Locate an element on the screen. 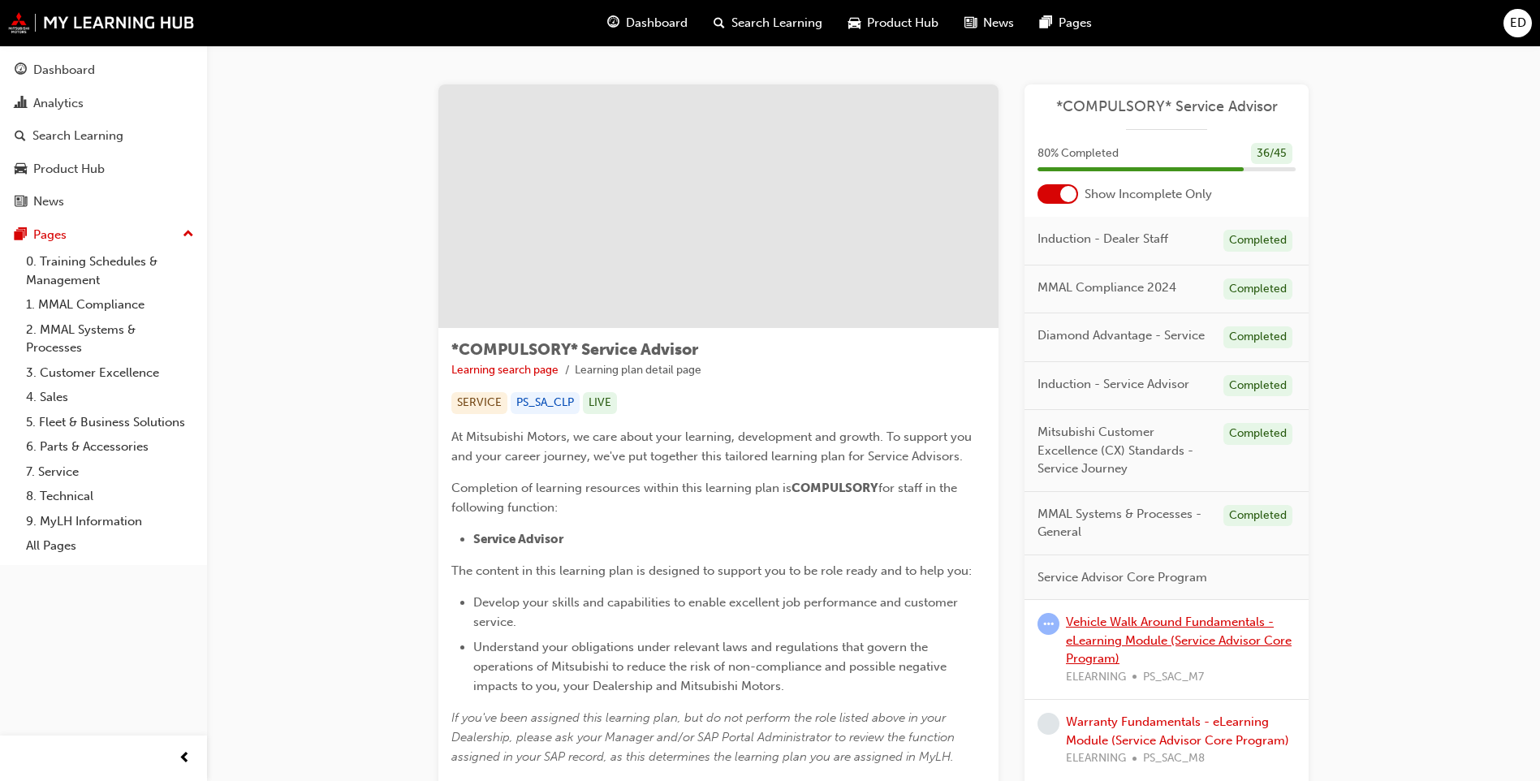 The image size is (1540, 781). a: 1. MMAL Compliance is located at coordinates (110, 304).